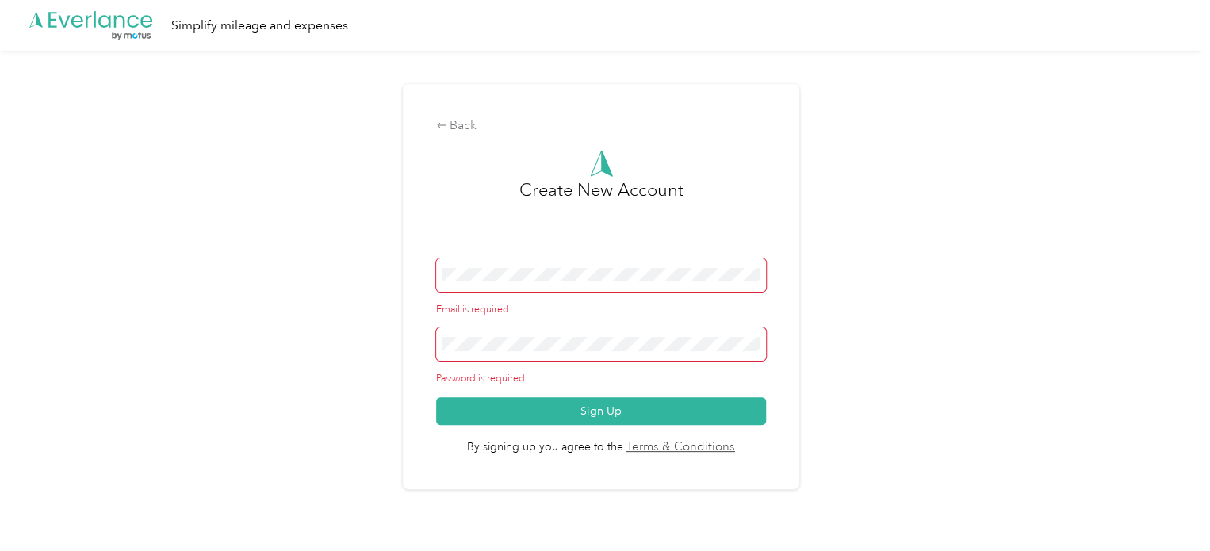 The image size is (1210, 551). Describe the element at coordinates (601, 441) in the screenshot. I see `span: By signing up you agree to the` at that location.